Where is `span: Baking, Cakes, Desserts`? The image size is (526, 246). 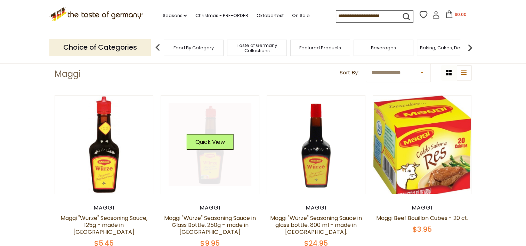
span: Baking, Cakes, Desserts is located at coordinates (447, 48).